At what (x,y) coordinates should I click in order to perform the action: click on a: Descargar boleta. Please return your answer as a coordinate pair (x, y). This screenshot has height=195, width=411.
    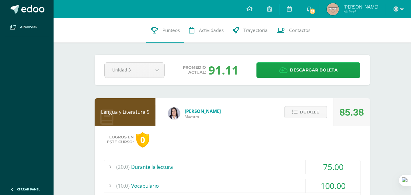
    Looking at the image, I should click on (308, 70).